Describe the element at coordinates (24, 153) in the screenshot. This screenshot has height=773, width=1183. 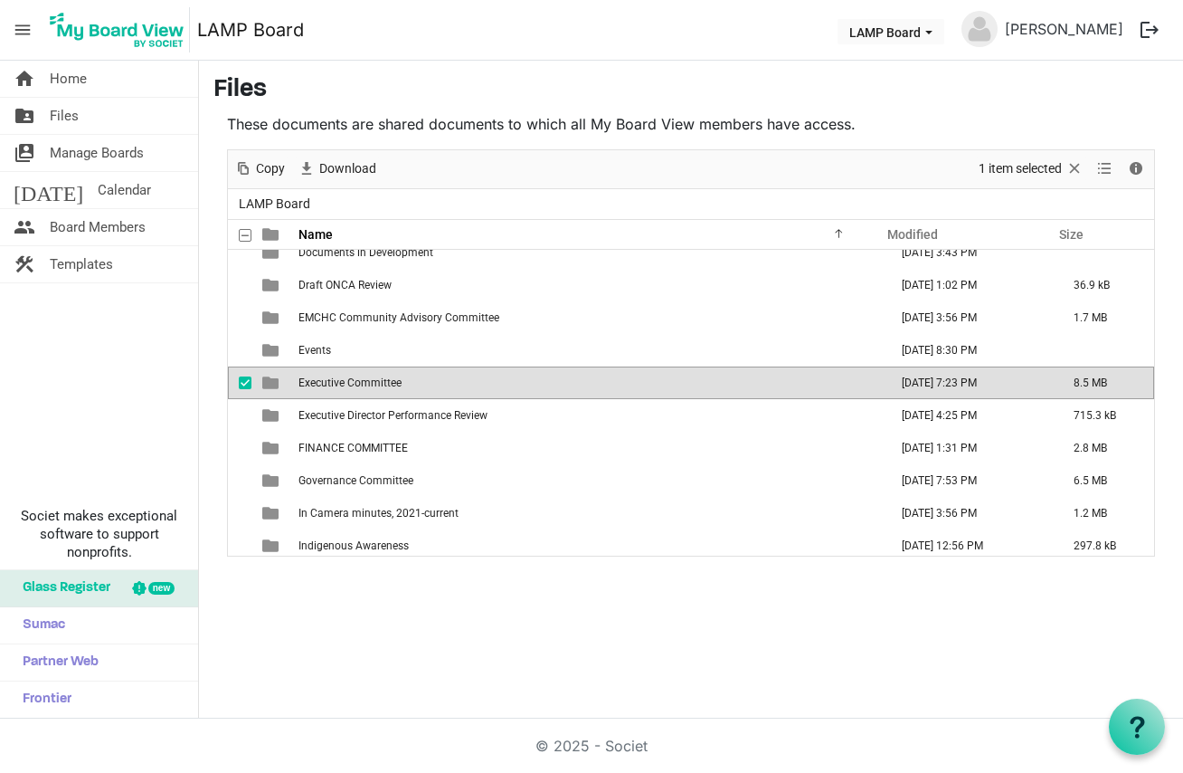
I see `span: switch_account` at that location.